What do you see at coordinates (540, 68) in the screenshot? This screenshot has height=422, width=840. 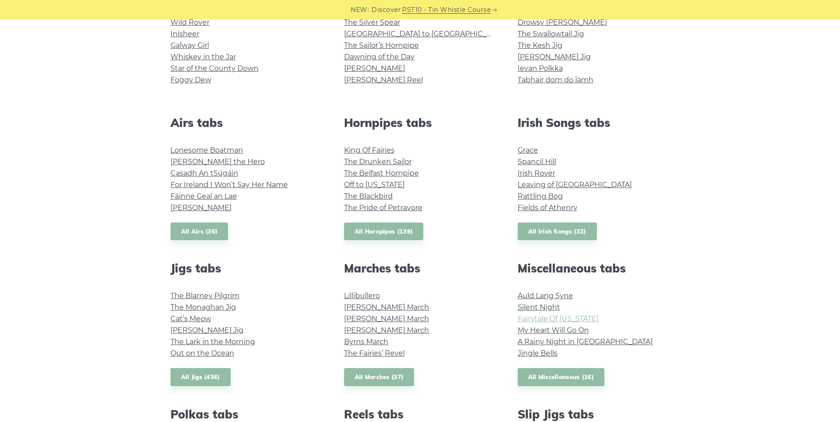 I see `a: Ievan Polkka` at bounding box center [540, 68].